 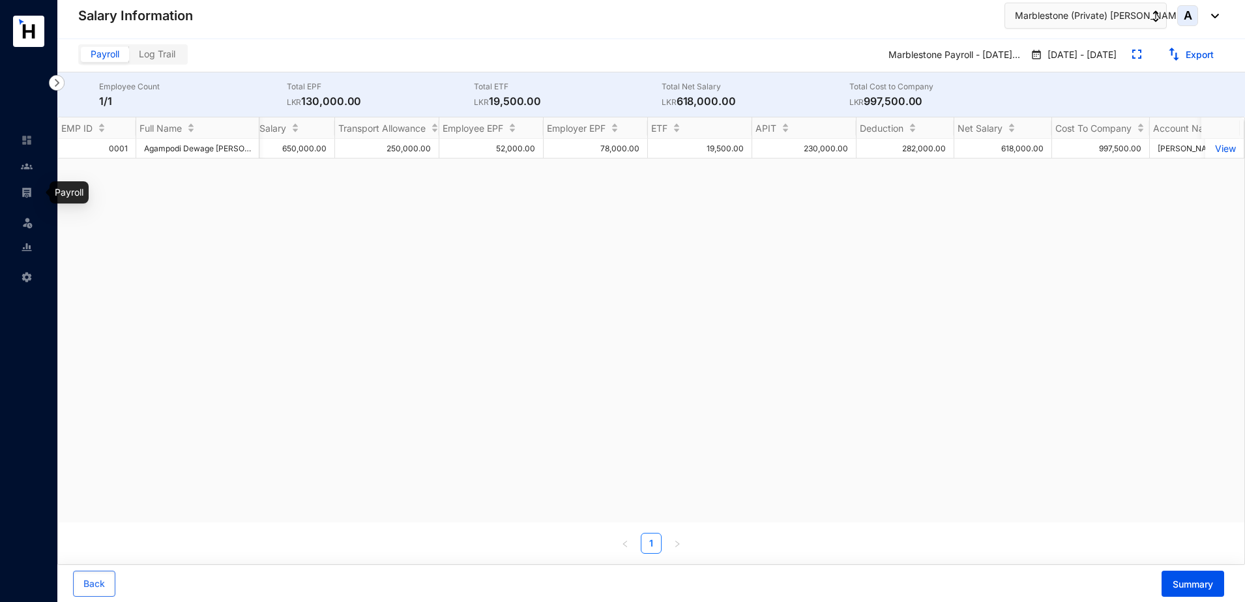 What do you see at coordinates (906, 149) in the screenshot?
I see `td: 282,000.00` at bounding box center [906, 149].